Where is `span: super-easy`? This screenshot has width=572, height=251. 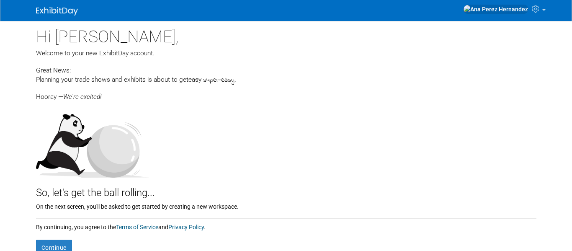
span: super-easy is located at coordinates (219, 80).